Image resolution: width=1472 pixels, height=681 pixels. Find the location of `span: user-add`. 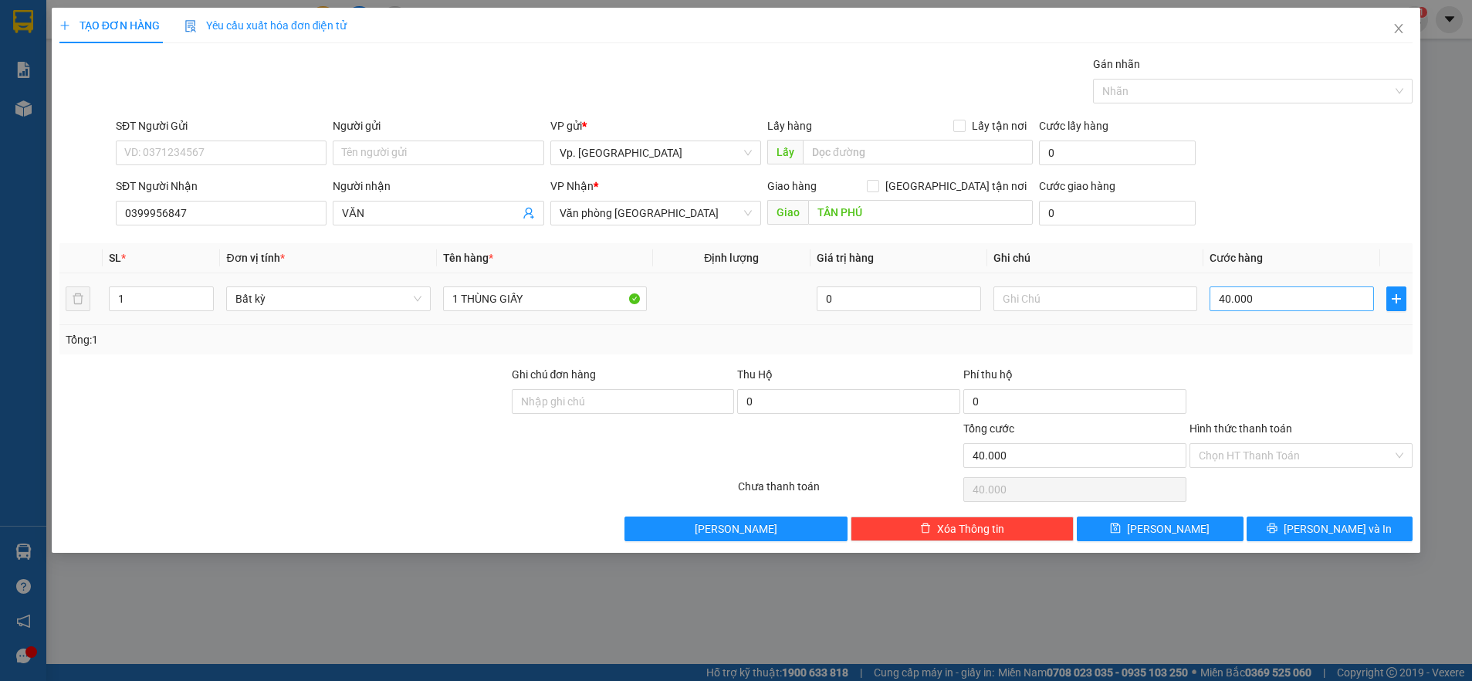

span: user-add is located at coordinates (529, 213).